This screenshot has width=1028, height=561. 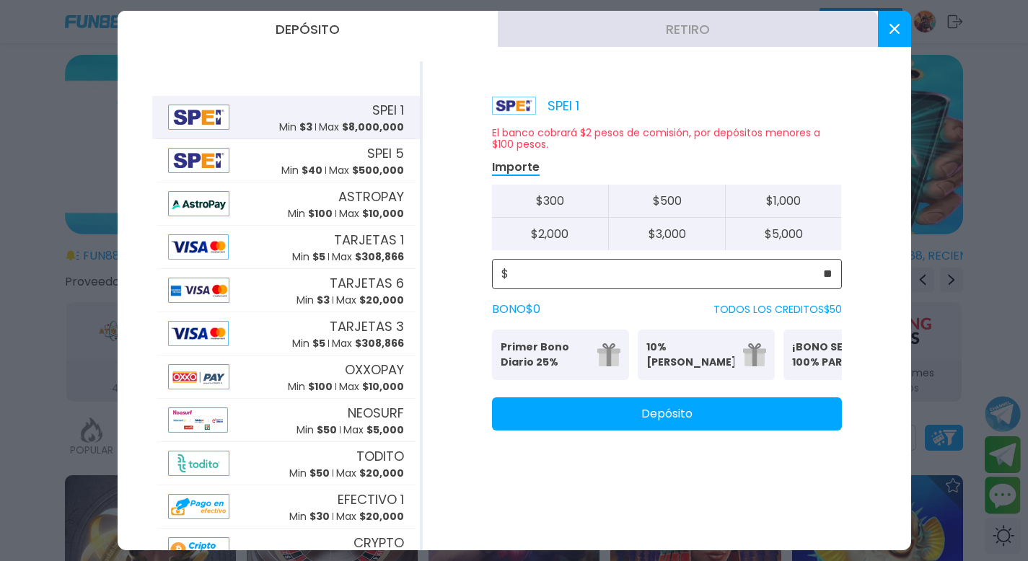 I want to click on span: TARJETAS 1, so click(x=369, y=240).